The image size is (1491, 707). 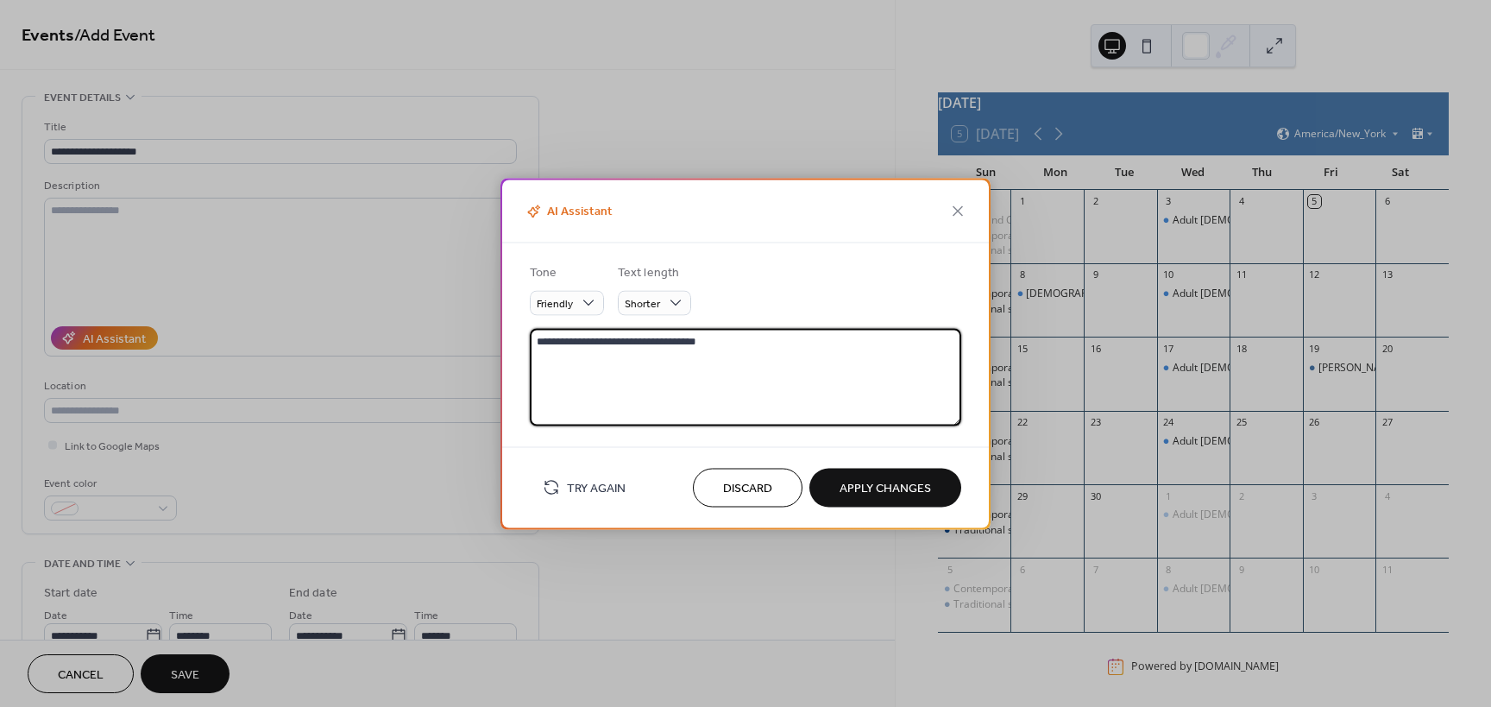 What do you see at coordinates (568, 211) in the screenshot?
I see `span: AI Assistant` at bounding box center [568, 211].